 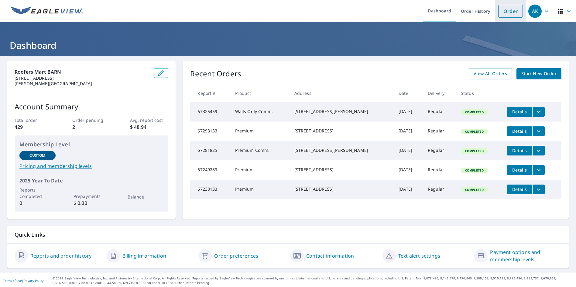 What do you see at coordinates (37, 156) in the screenshot?
I see `p: Custom` at bounding box center [37, 156].